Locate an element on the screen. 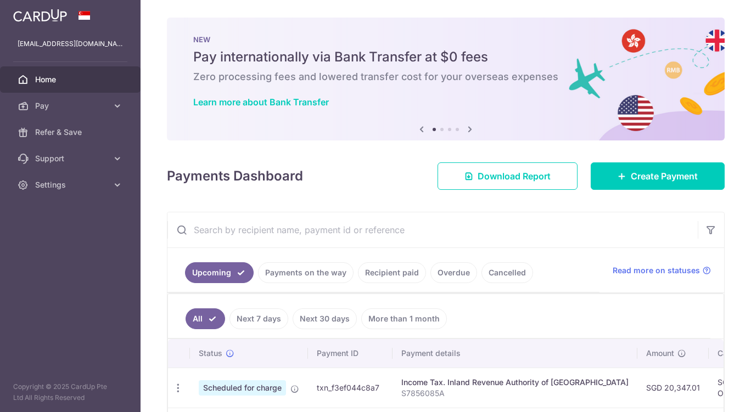 The image size is (751, 412). a: More than 1 month is located at coordinates (404, 319).